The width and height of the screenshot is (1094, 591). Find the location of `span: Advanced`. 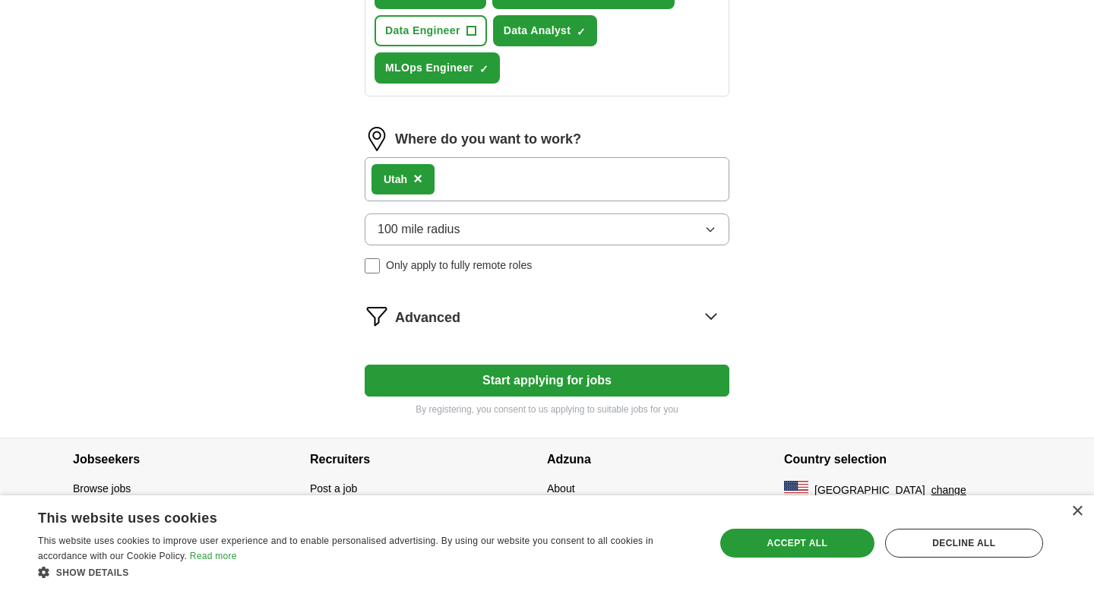

span: Advanced is located at coordinates (428, 318).